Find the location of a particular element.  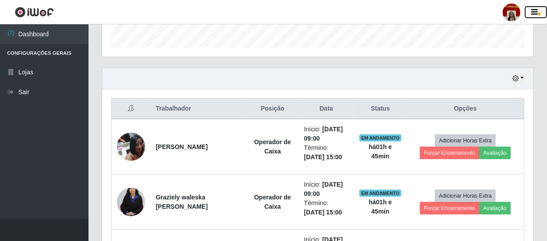

th: Data is located at coordinates (326, 109).